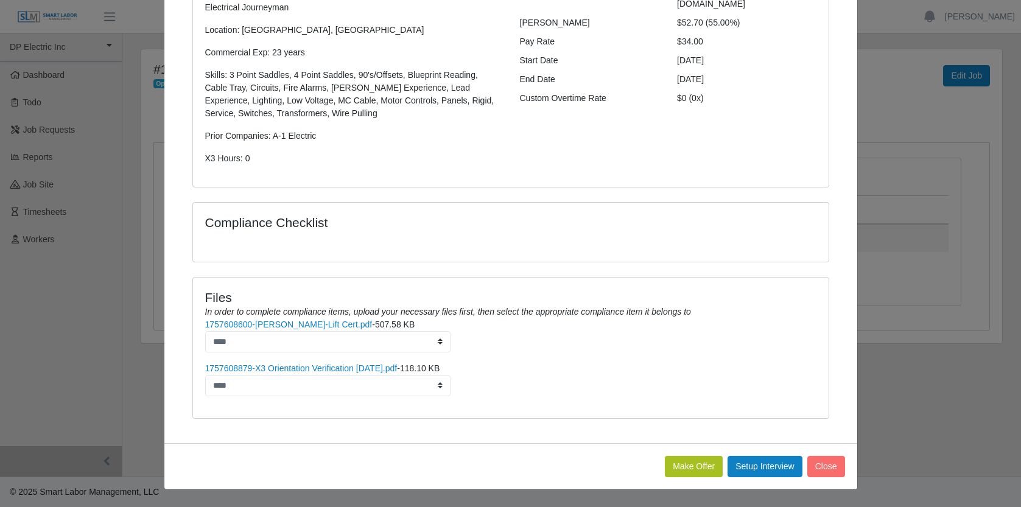 This screenshot has width=1021, height=507. I want to click on div: $34.00, so click(747, 41).